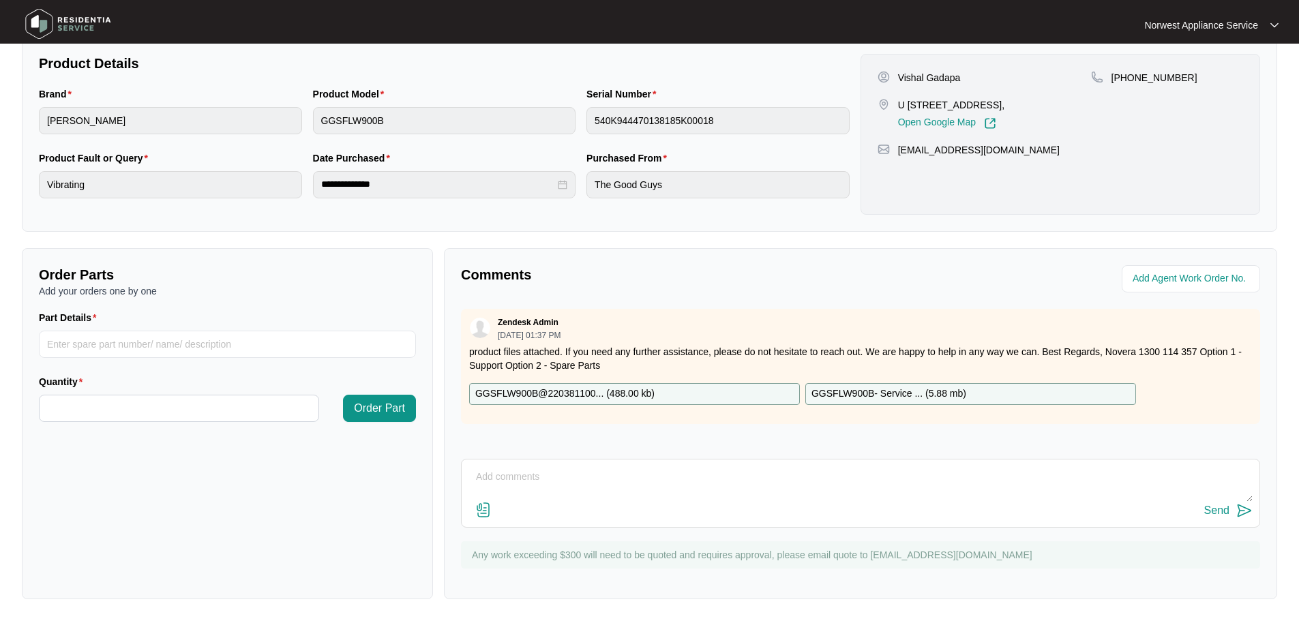  Describe the element at coordinates (351, 94) in the screenshot. I see `label: Product Model` at that location.